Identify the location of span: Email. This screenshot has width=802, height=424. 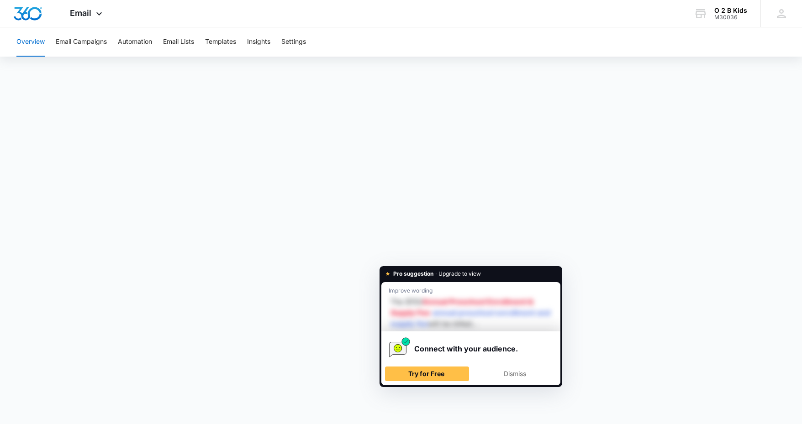
(80, 13).